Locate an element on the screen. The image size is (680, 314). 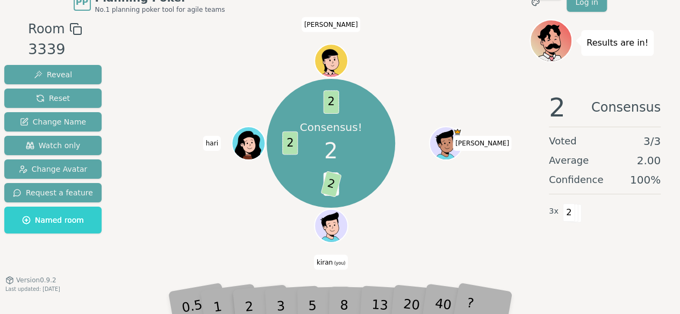
button: Reset is located at coordinates (53, 98).